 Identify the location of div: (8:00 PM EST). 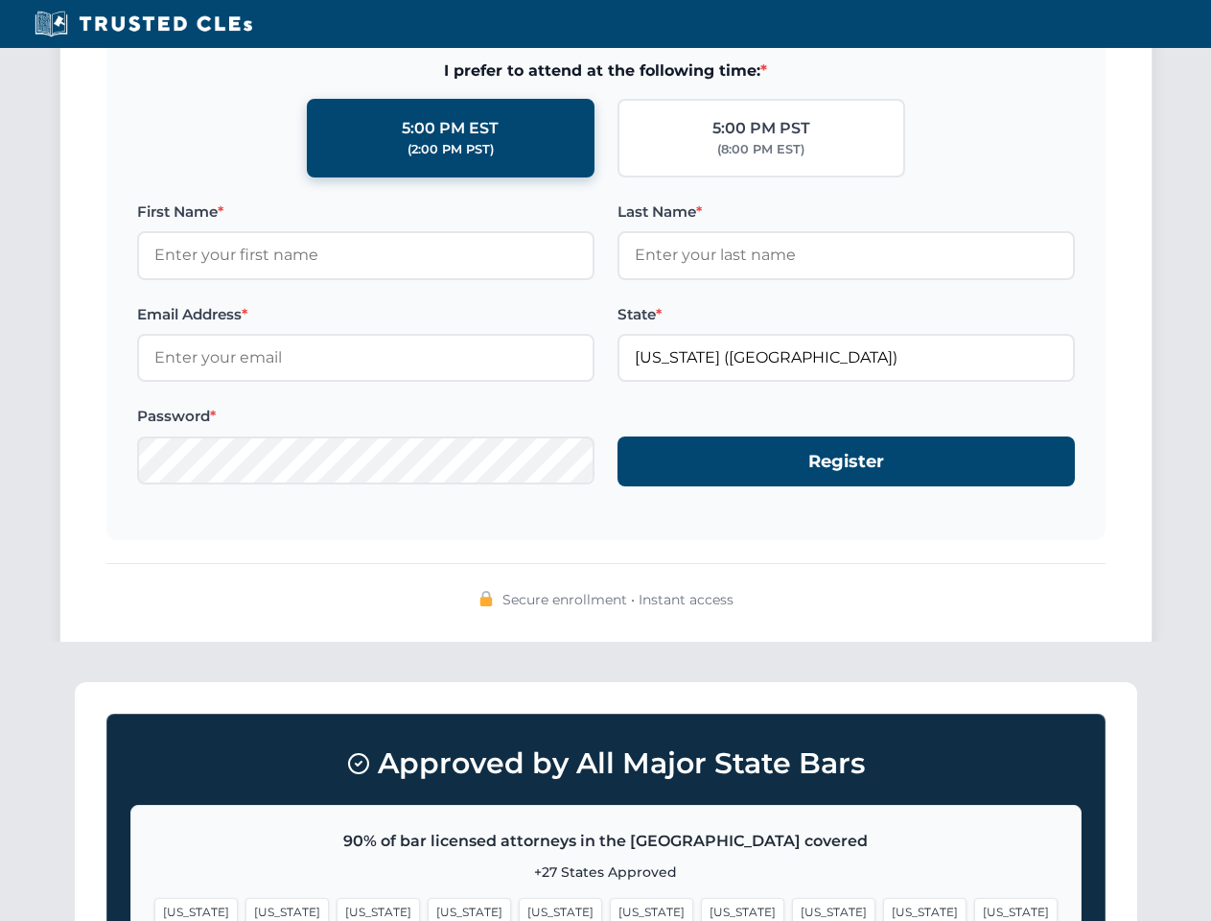
(760, 150).